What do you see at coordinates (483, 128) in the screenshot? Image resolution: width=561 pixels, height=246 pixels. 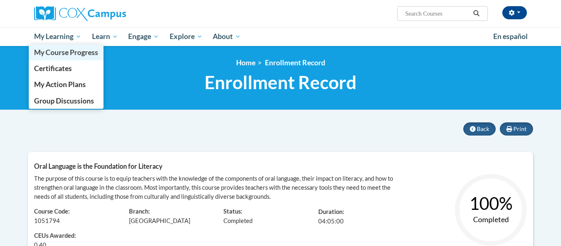 I see `span: Back` at bounding box center [483, 128].